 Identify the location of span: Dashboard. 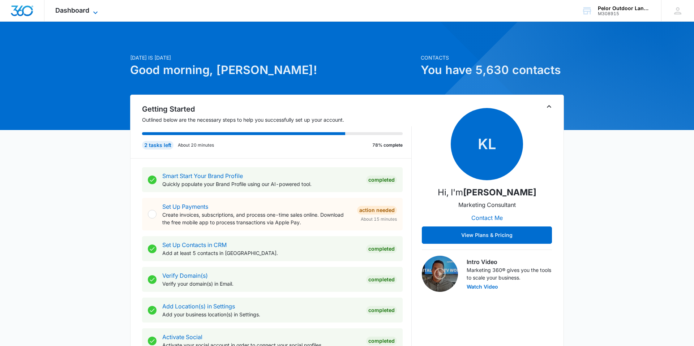
(72, 10).